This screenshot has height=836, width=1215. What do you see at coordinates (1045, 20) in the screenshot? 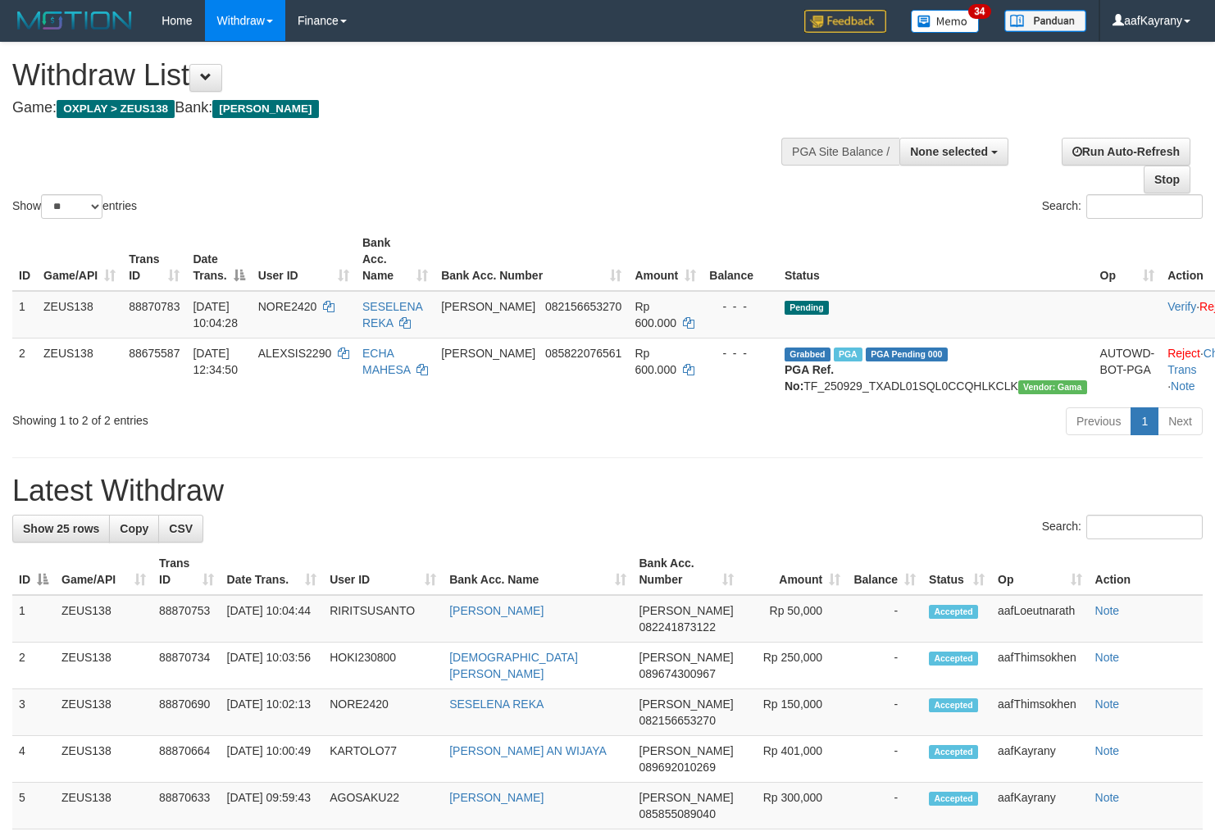
I see `img: panduan.png` at bounding box center [1045, 20].